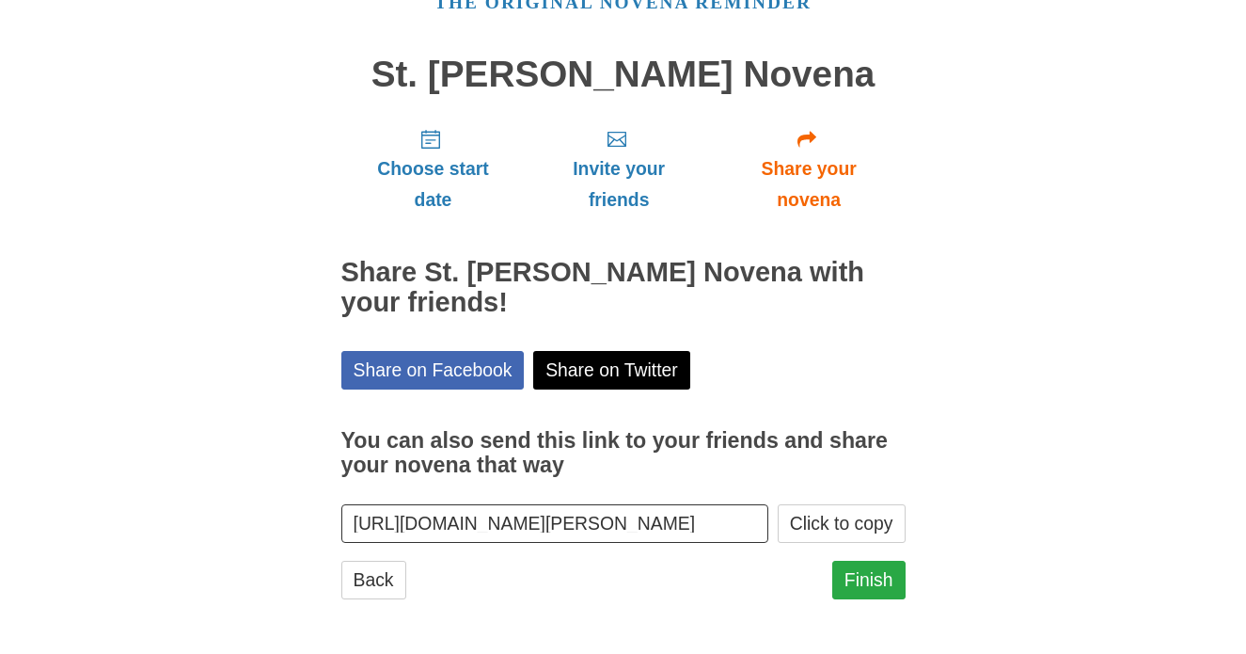  Describe the element at coordinates (434, 184) in the screenshot. I see `span: Choose start date` at that location.